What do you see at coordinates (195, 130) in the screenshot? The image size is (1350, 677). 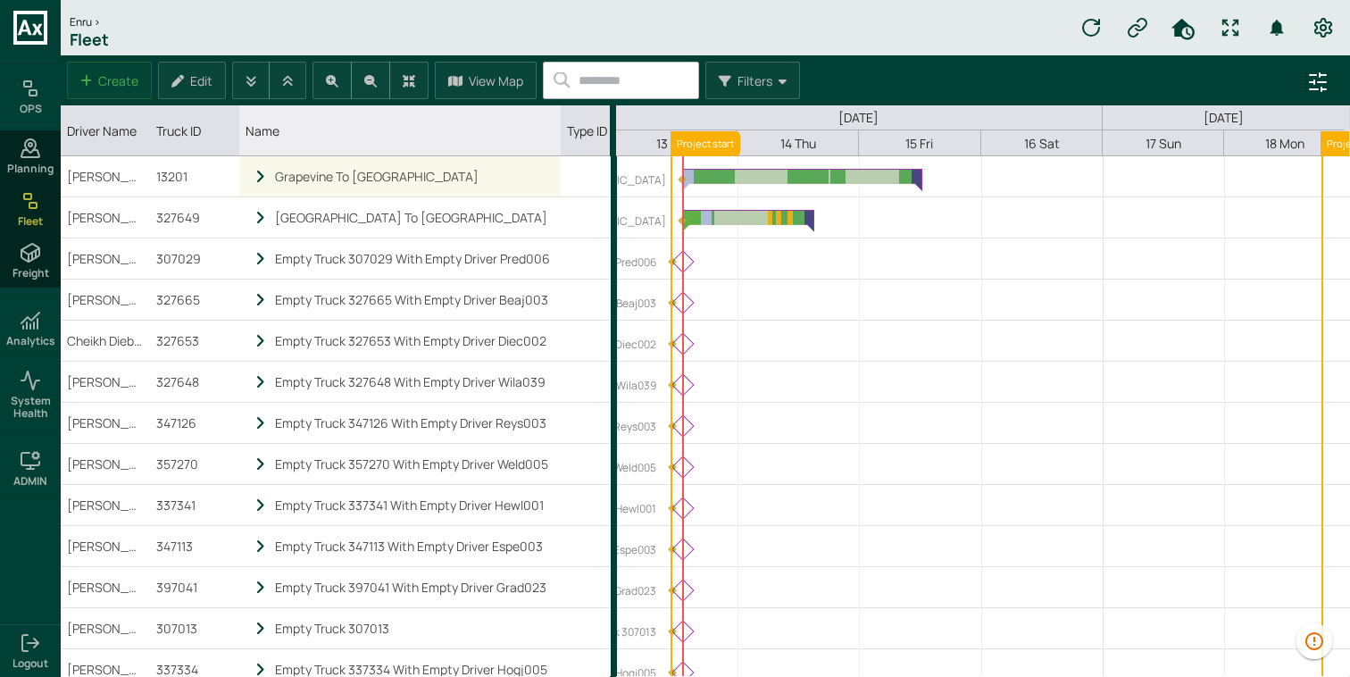 I see `div: Truck ID column. SPACE for context menu, ENTER to sort` at bounding box center [195, 130].